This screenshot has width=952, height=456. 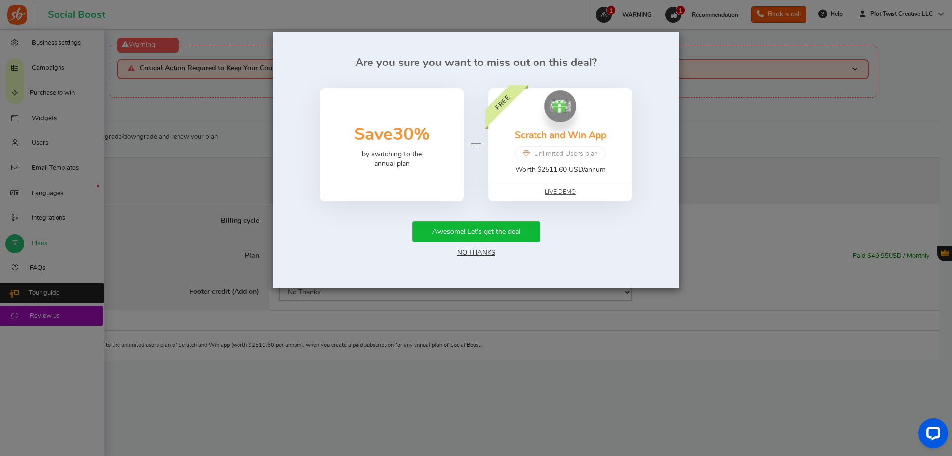 What do you see at coordinates (23, 19) in the screenshot?
I see `button: Open LiveChat chat widget` at bounding box center [23, 19].